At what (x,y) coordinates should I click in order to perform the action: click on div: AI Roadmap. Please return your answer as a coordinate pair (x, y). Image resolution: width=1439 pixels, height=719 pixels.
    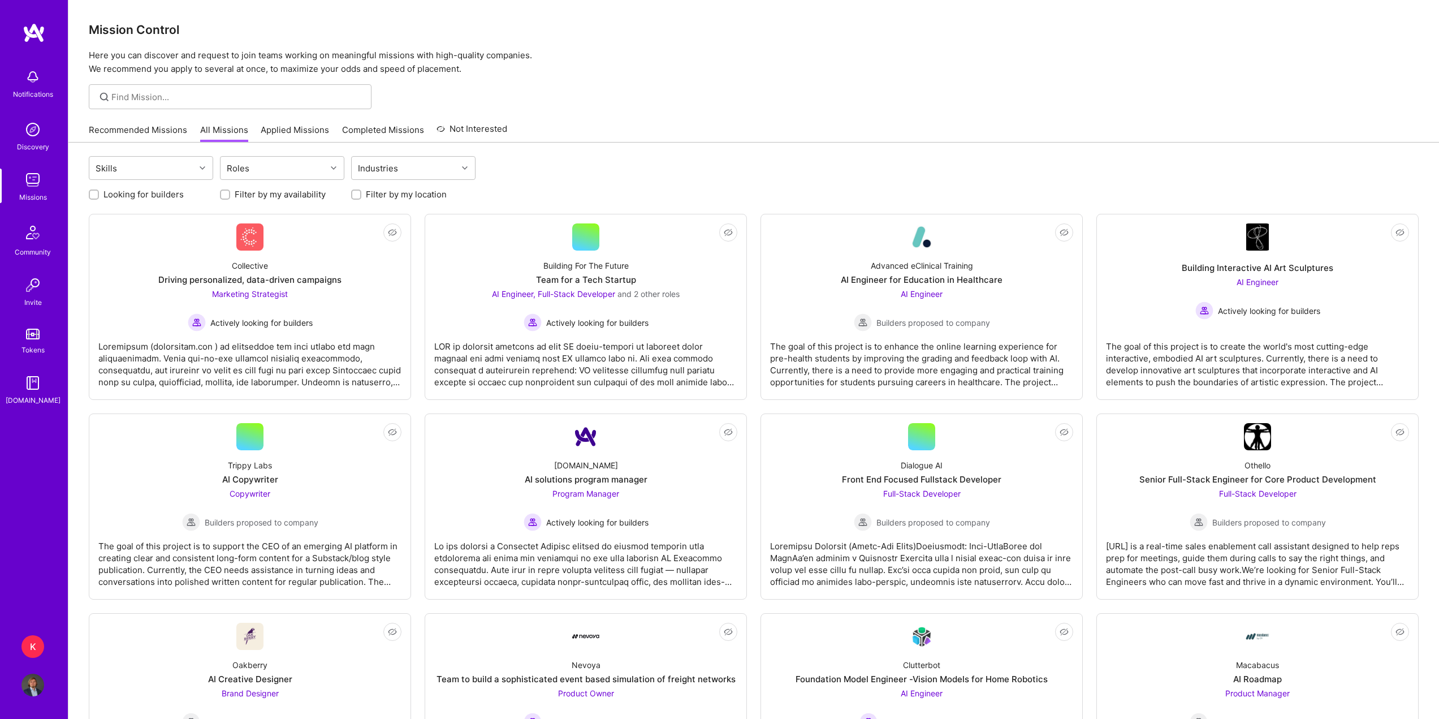
    Looking at the image, I should click on (1258, 679).